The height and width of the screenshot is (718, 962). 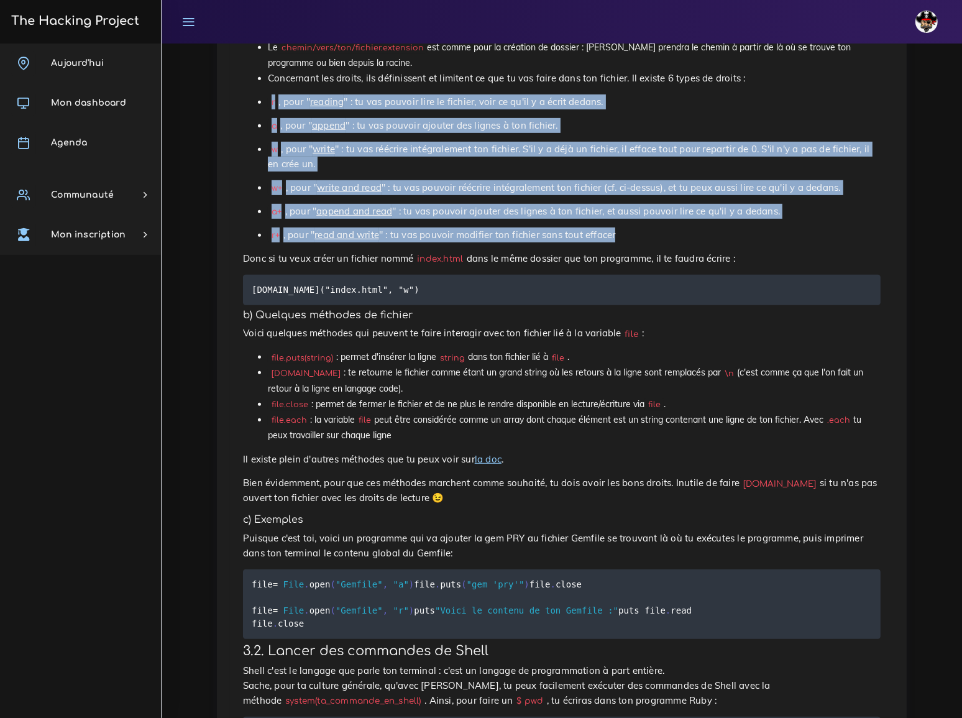 What do you see at coordinates (562, 685) in the screenshot?
I see `p: Shell c'est le langage que parle ton terminal : c'est un langage de programmation à part entière....` at bounding box center [562, 685].